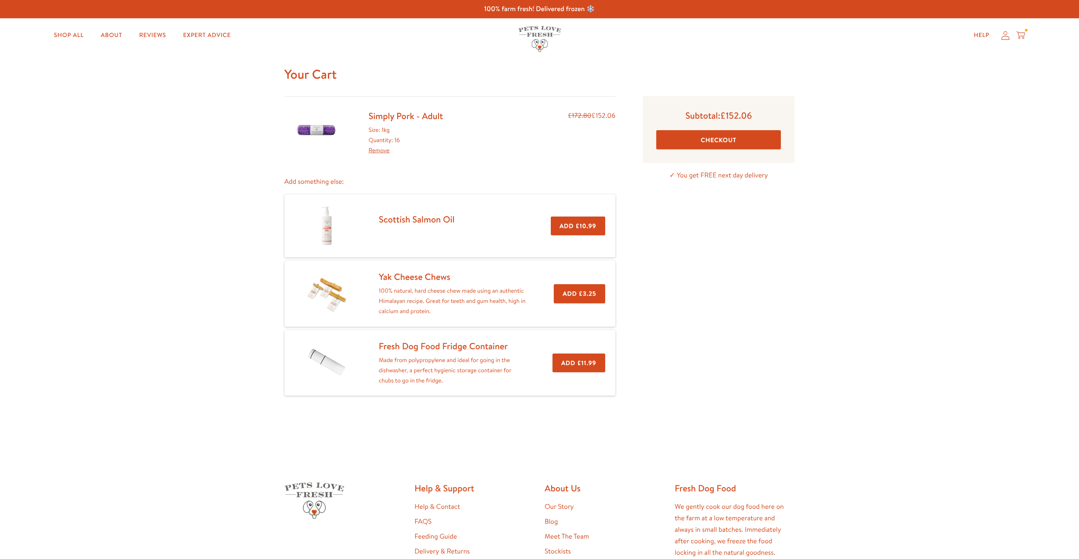 The height and width of the screenshot is (559, 1079). I want to click on a: Feeding Guide, so click(436, 536).